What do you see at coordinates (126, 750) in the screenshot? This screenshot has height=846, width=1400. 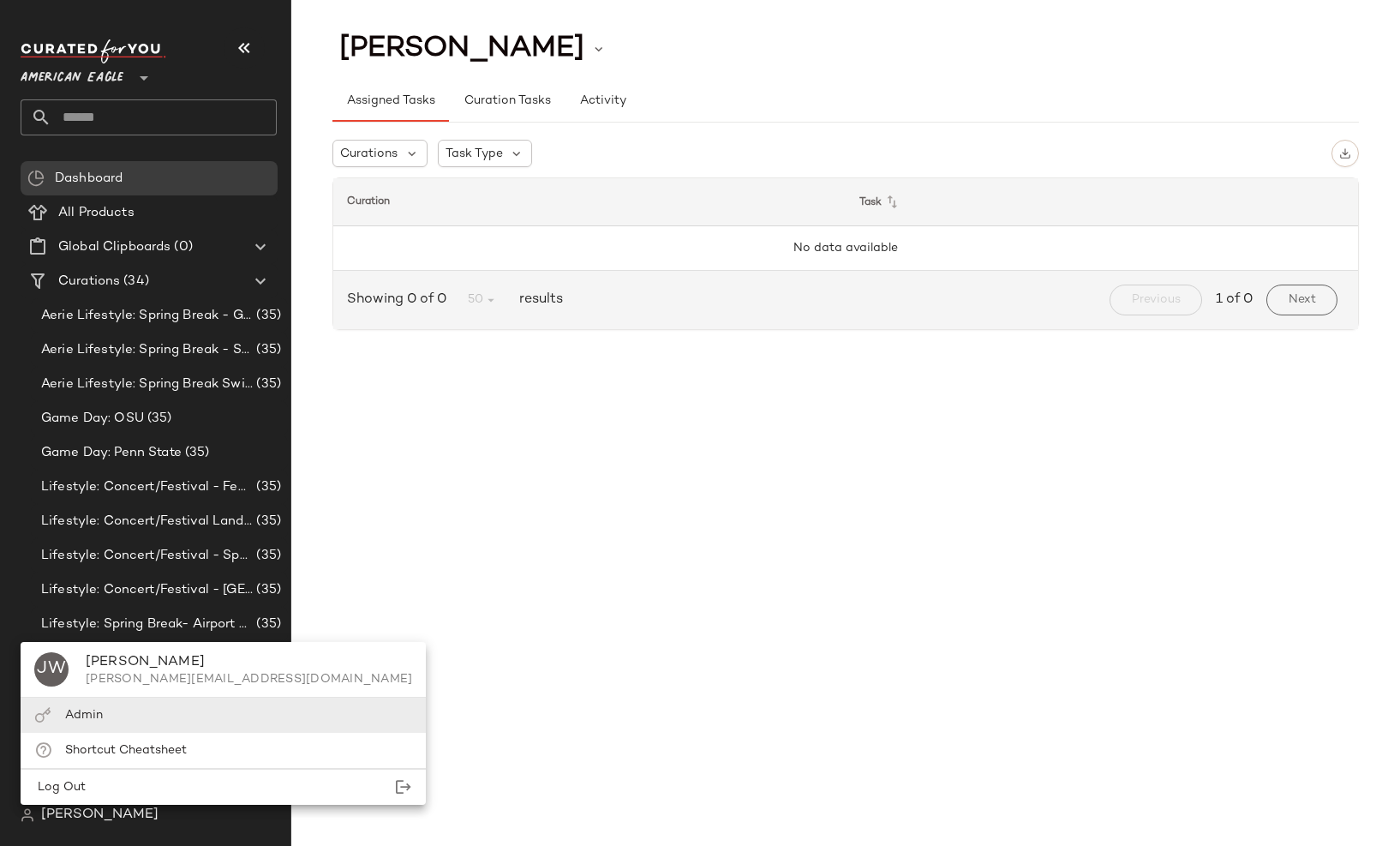 I see `span: Shortcut Cheatsheet` at bounding box center [126, 750].